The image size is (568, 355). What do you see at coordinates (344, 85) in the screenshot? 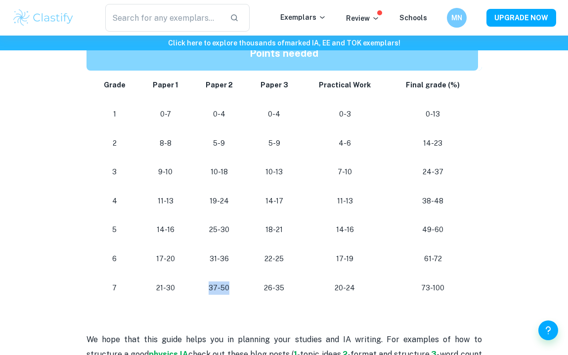
I see `strong: Practical Work` at bounding box center [344, 85].